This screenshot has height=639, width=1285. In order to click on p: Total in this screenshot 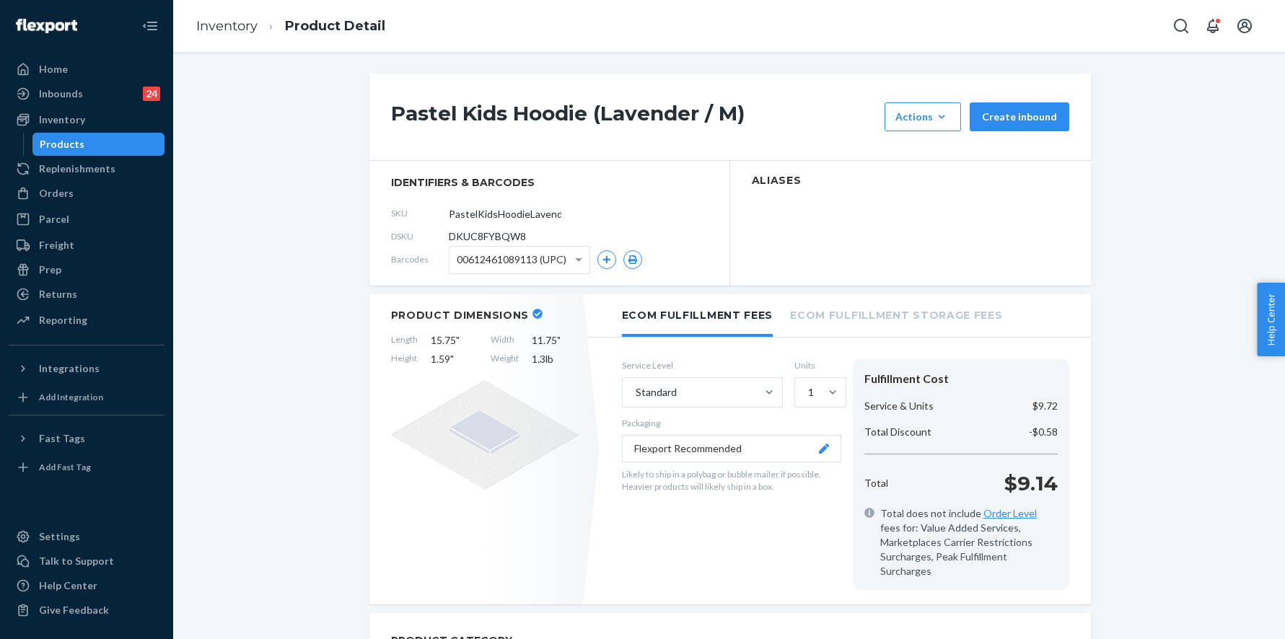, I will do `click(876, 483)`.